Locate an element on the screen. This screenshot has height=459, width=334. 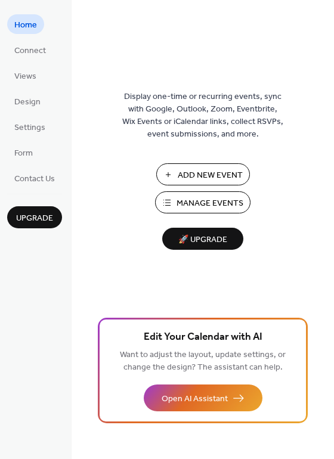
span: Views is located at coordinates (25, 76).